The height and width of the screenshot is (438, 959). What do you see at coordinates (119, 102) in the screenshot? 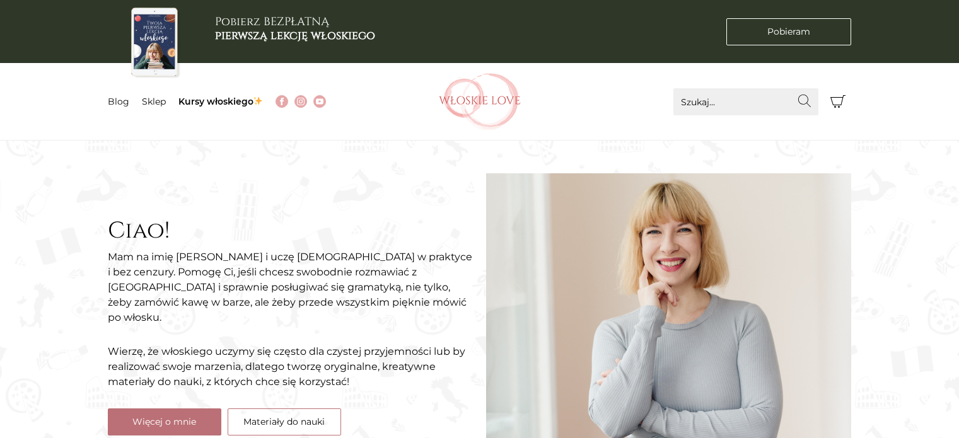
I see `a: Blog` at bounding box center [119, 102].